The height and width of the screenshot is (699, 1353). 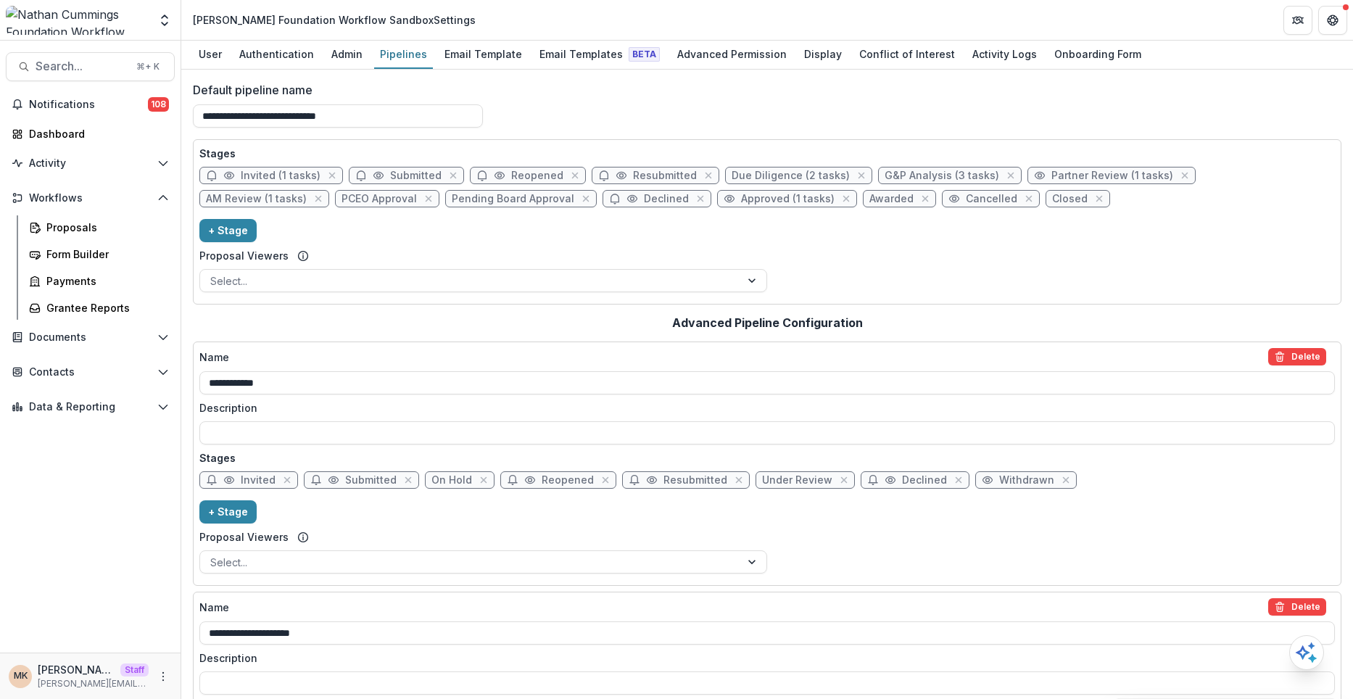 I want to click on a: Conflict of Interest, so click(x=907, y=54).